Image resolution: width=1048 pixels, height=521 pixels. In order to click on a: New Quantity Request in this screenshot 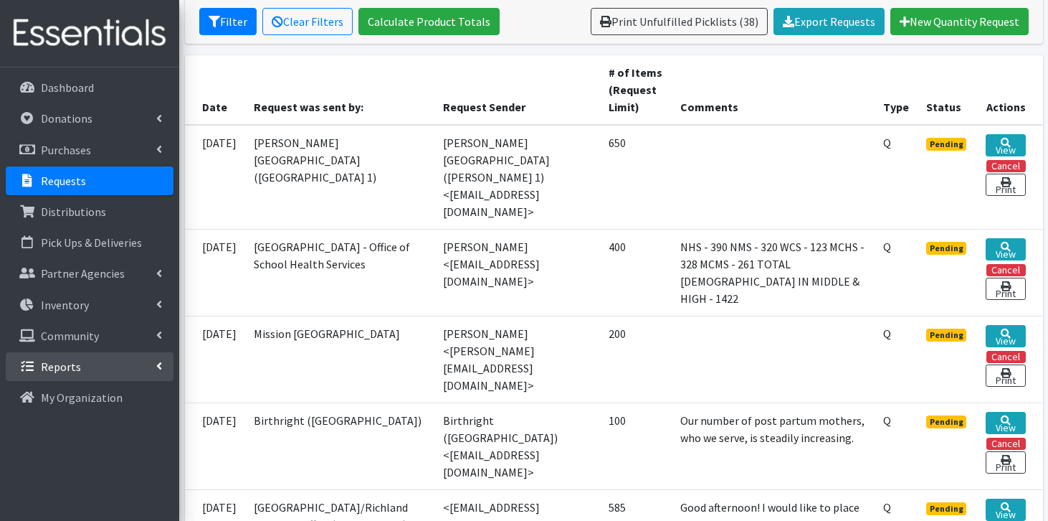, I will do `click(959, 22)`.